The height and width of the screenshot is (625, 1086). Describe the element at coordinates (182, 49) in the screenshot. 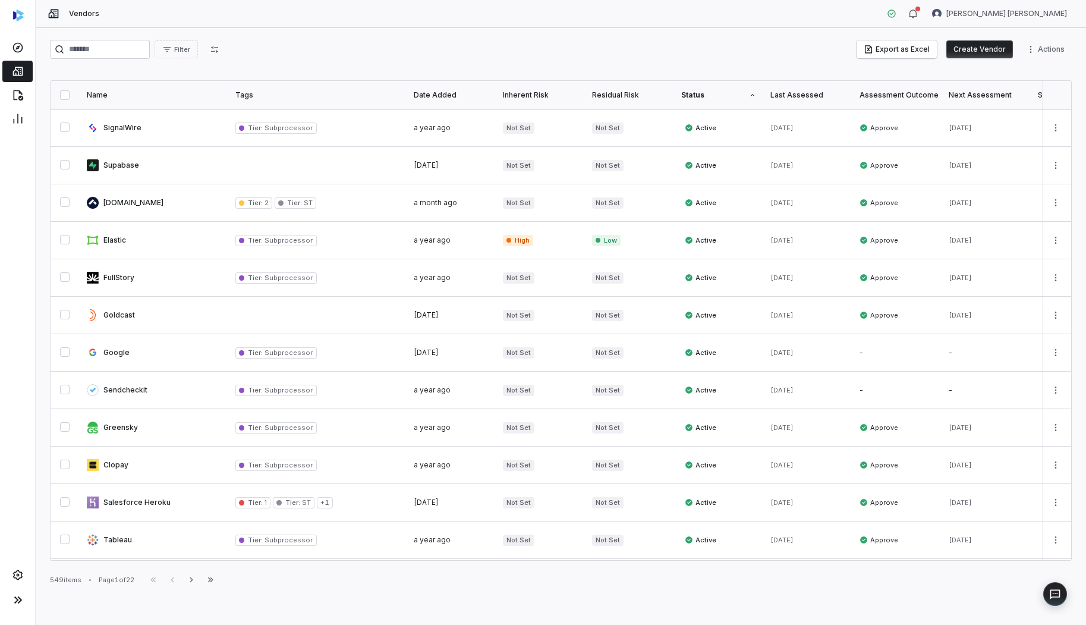

I see `span: Filter` at that location.